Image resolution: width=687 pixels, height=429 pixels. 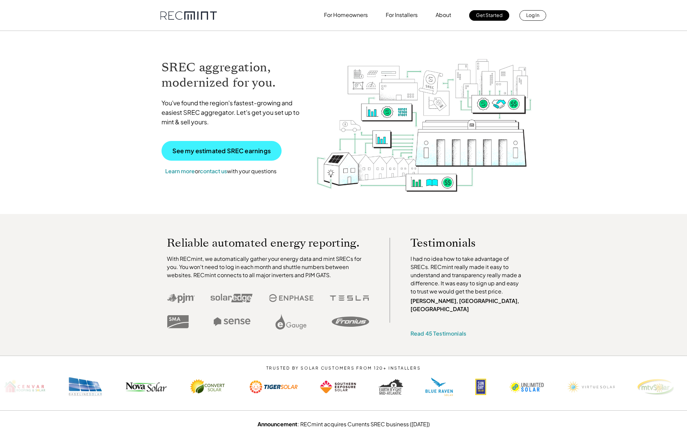 I want to click on a: See my estimated SREC earnings, so click(x=222, y=151).